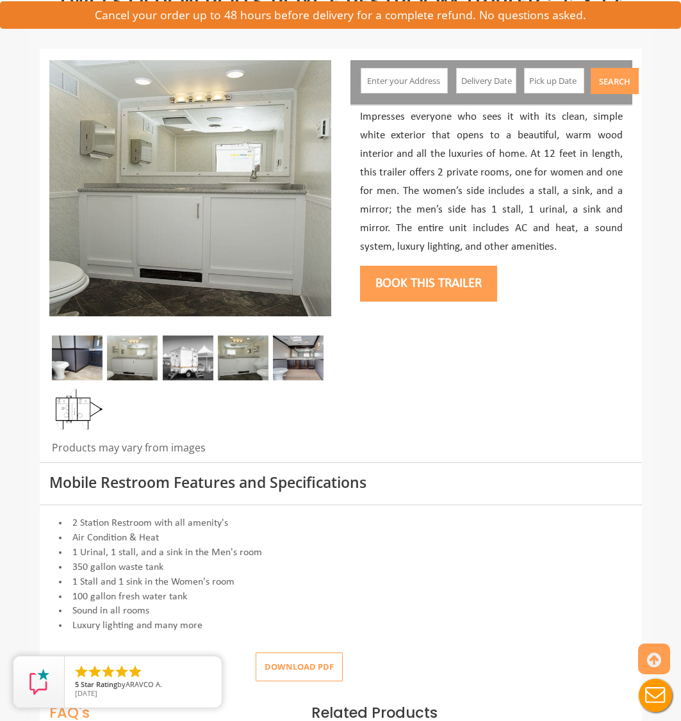 This screenshot has height=721, width=681. Describe the element at coordinates (341, 597) in the screenshot. I see `li: 100 gallon fresh water tank` at that location.